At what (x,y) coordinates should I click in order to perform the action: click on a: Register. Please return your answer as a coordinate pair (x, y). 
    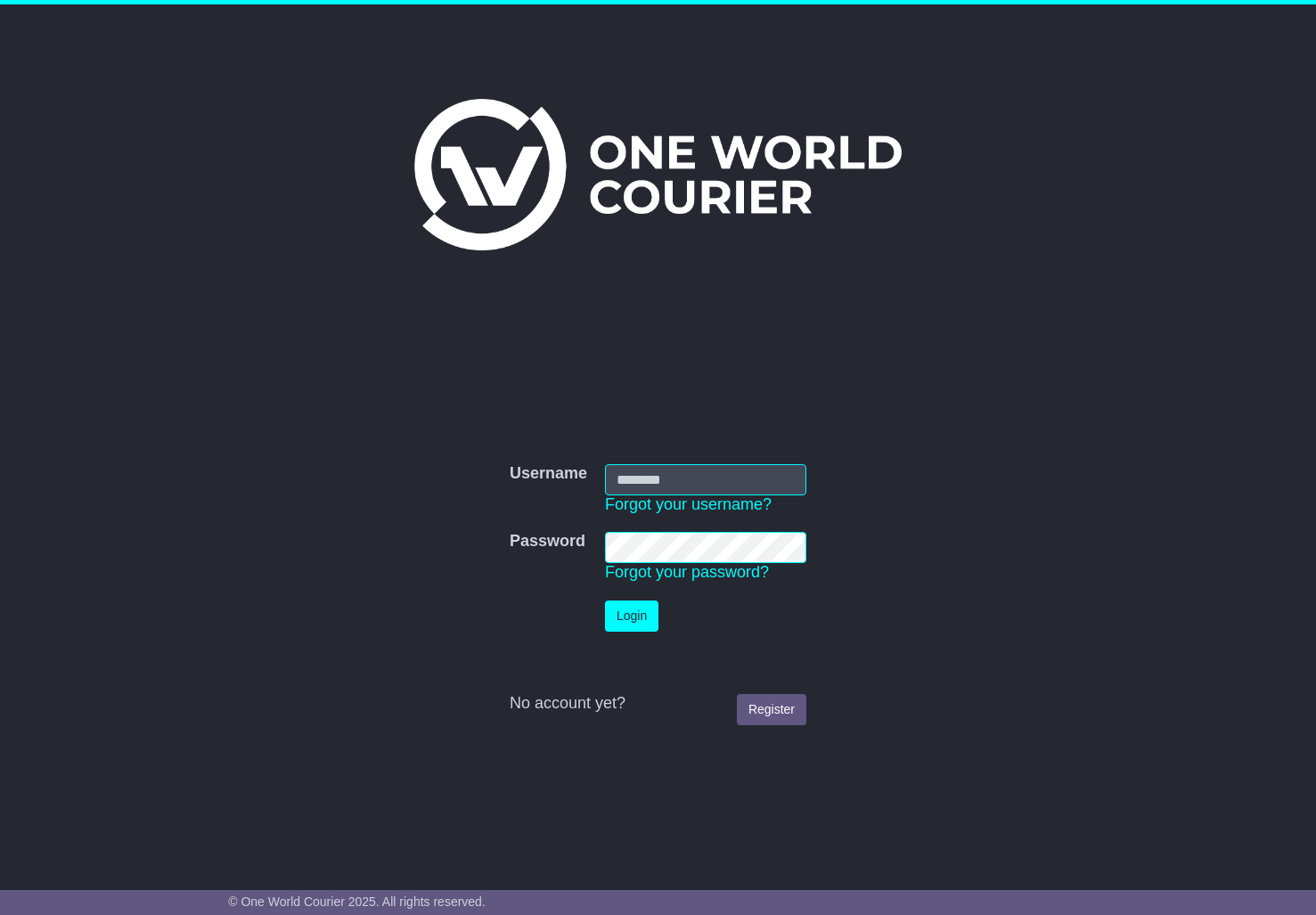
    Looking at the image, I should click on (772, 709).